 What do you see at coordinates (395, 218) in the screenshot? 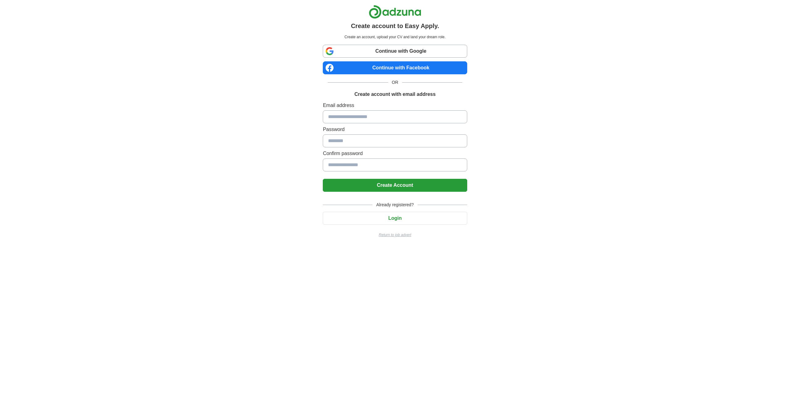
I see `a: Login` at bounding box center [395, 218].